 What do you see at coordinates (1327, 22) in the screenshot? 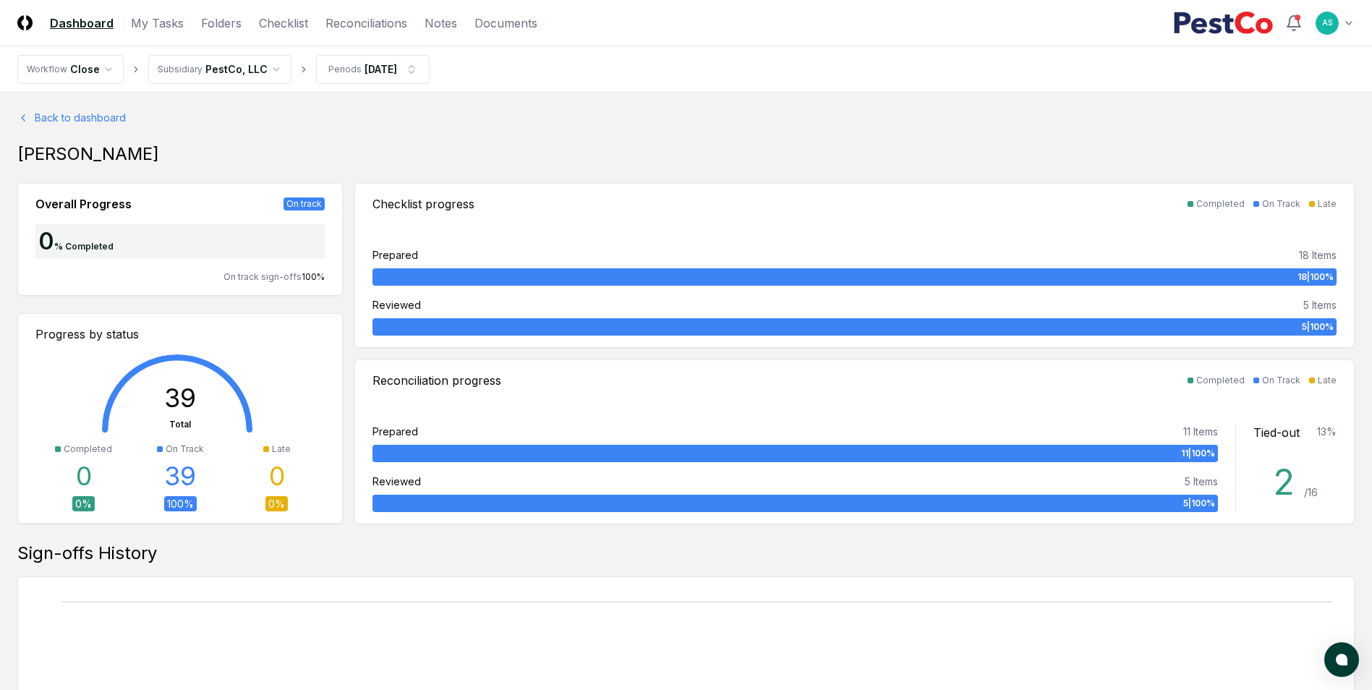
I see `span: AS` at bounding box center [1327, 22].